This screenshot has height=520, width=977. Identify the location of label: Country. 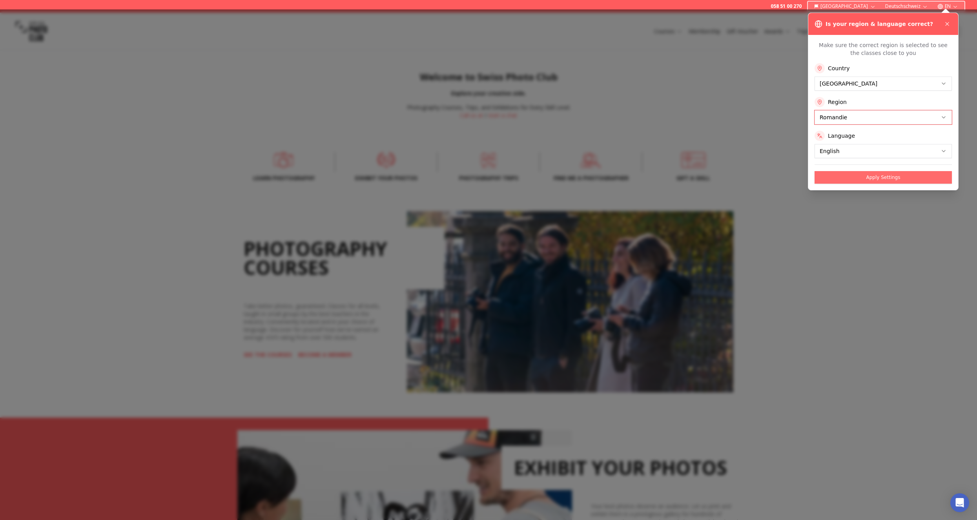
(839, 68).